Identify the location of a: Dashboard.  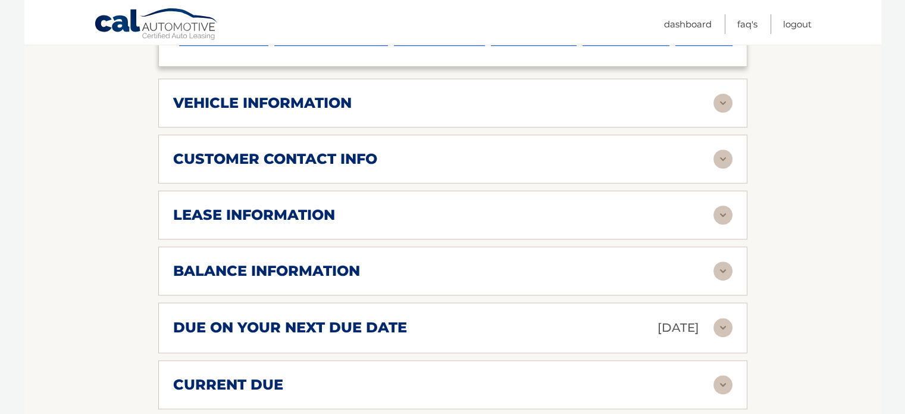
(688, 24).